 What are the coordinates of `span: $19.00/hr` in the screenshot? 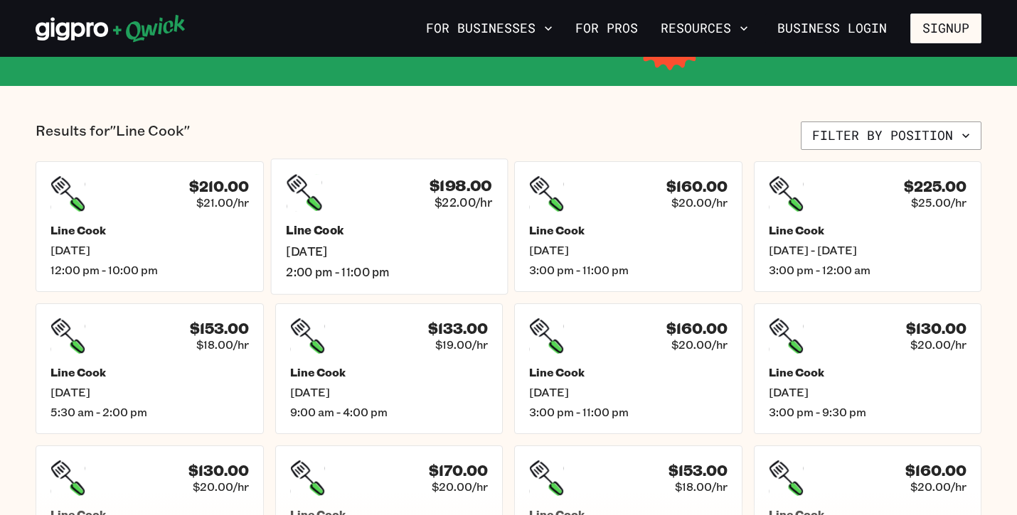 It's located at (461, 345).